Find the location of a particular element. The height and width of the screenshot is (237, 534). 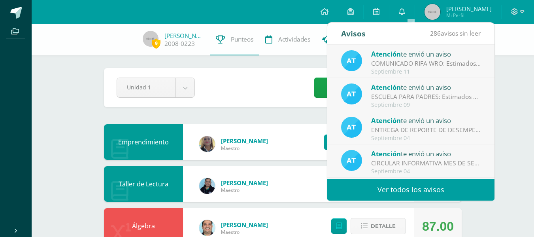

div: ENTREGA DE REPORTE DE DESEMPEÑO 3ERA. UNIDAD: Estimados padres de familia, Les compartimos inform... is located at coordinates (426, 130).